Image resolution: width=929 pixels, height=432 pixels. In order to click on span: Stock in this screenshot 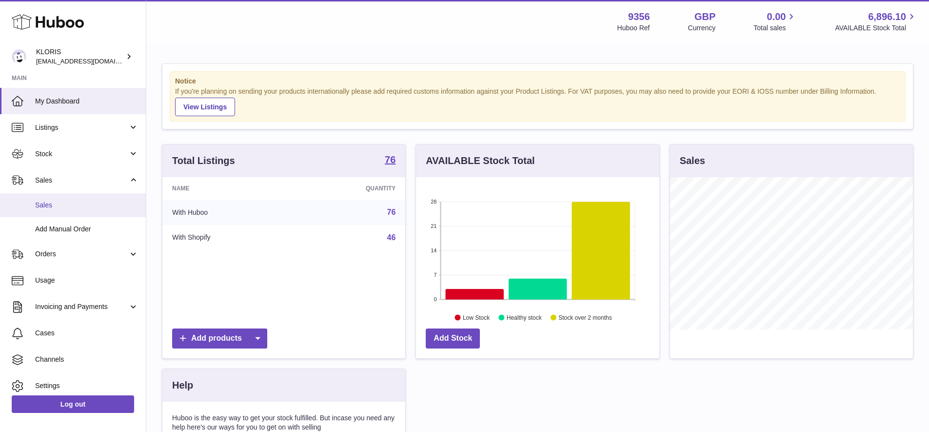, I will do `click(81, 154)`.